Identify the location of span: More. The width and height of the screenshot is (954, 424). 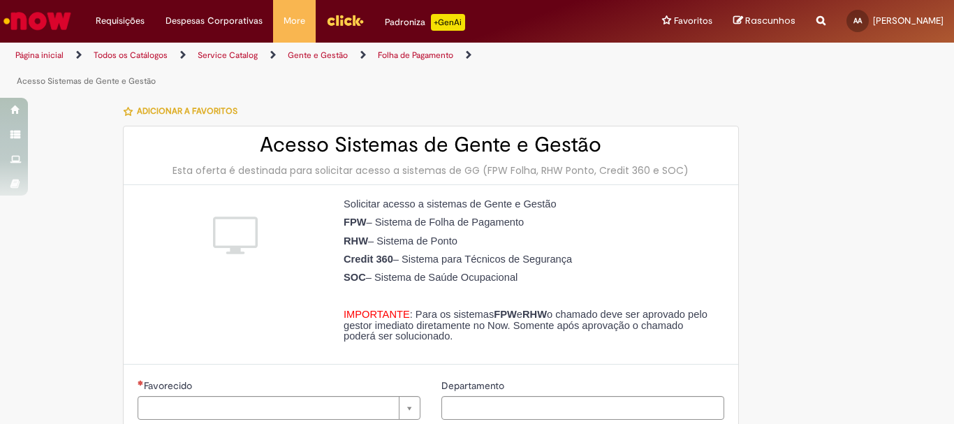
(294, 21).